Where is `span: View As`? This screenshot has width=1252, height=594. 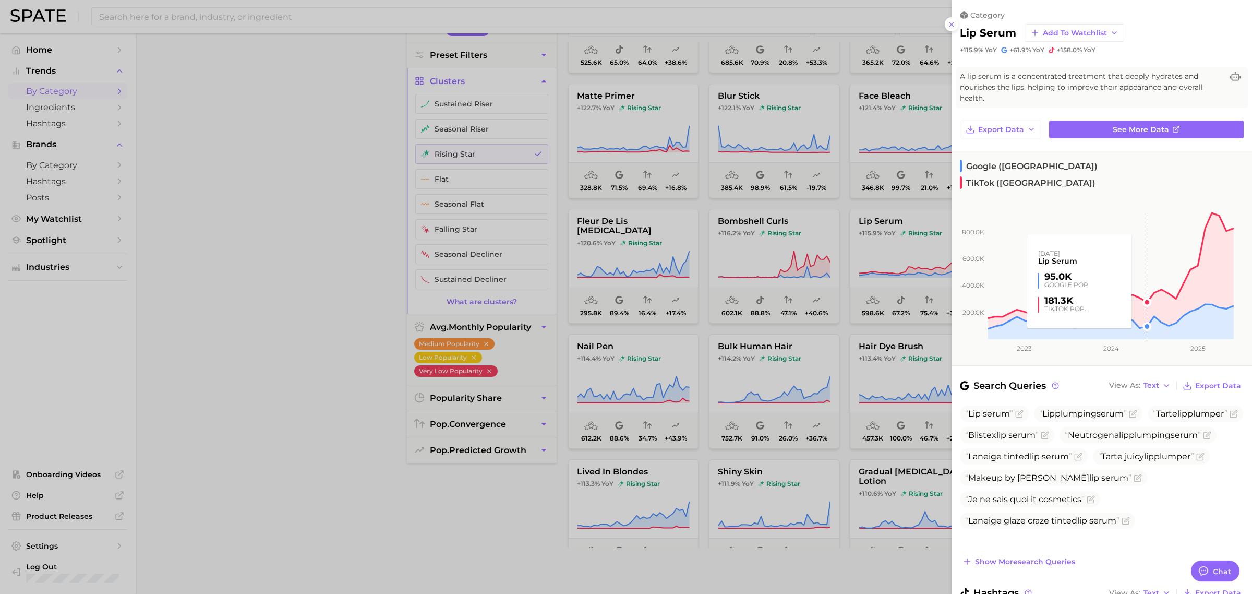
span: View As is located at coordinates (1125, 385).